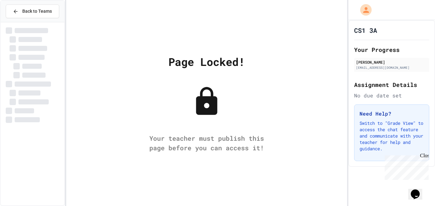 This screenshot has width=435, height=206. Describe the element at coordinates (392, 136) in the screenshot. I see `p: Switch to "Grade View" to access the chat feature and communicate with your teacher for help and ...` at that location.